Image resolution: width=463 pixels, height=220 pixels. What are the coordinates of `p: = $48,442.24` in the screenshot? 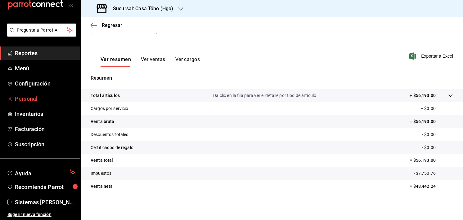 It's located at (432, 187).